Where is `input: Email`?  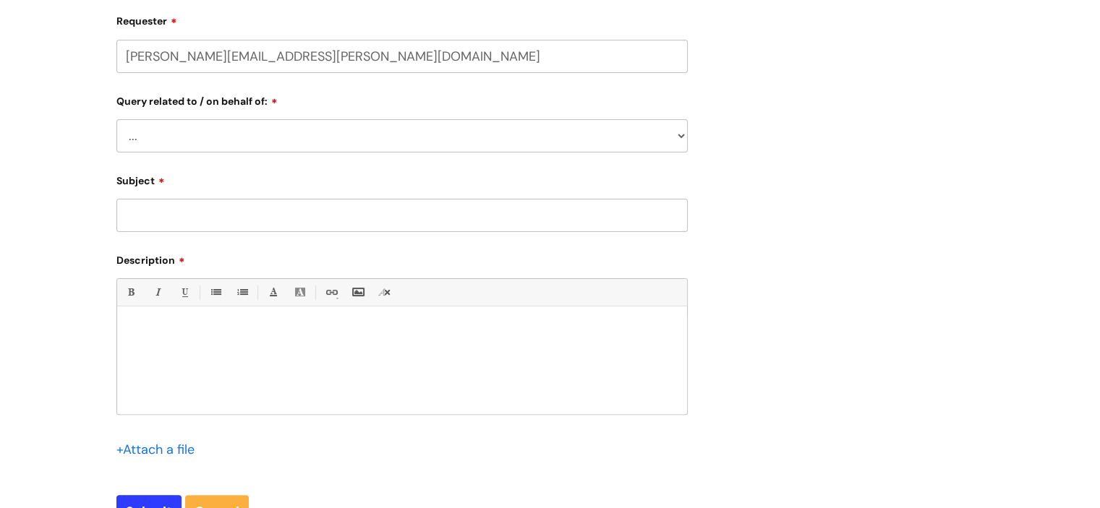
input: Email is located at coordinates (402, 56).